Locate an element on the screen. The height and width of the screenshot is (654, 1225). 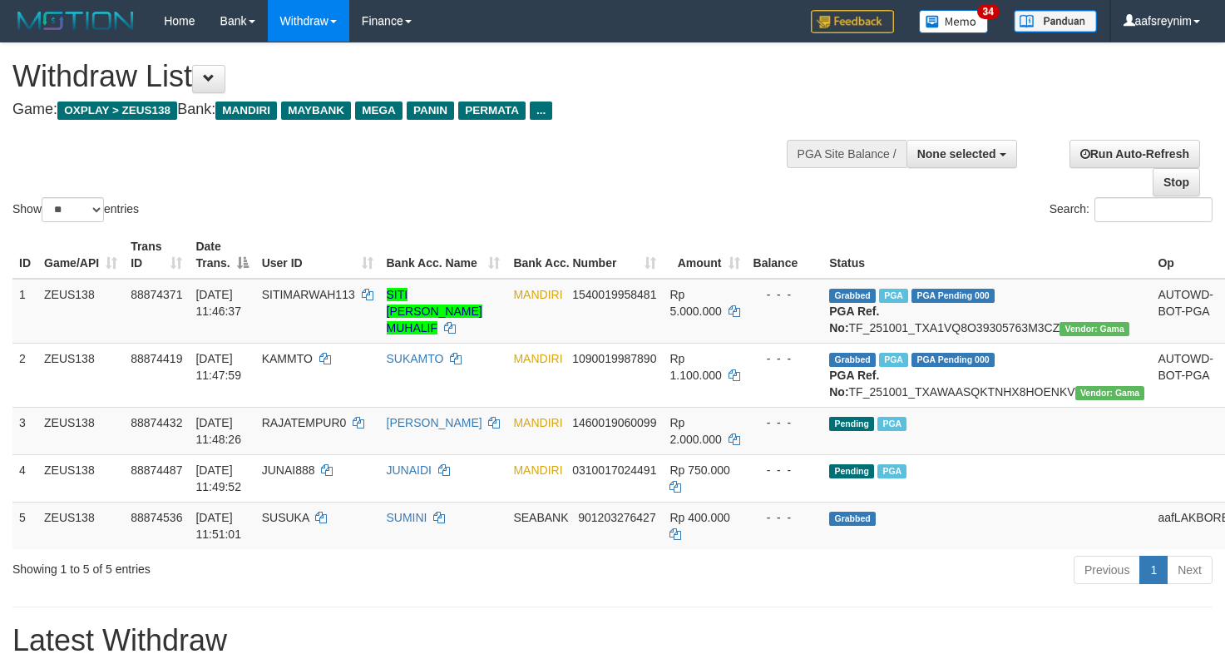
div: Showing 1 to 5 of 5 entries is located at coordinates (255, 566).